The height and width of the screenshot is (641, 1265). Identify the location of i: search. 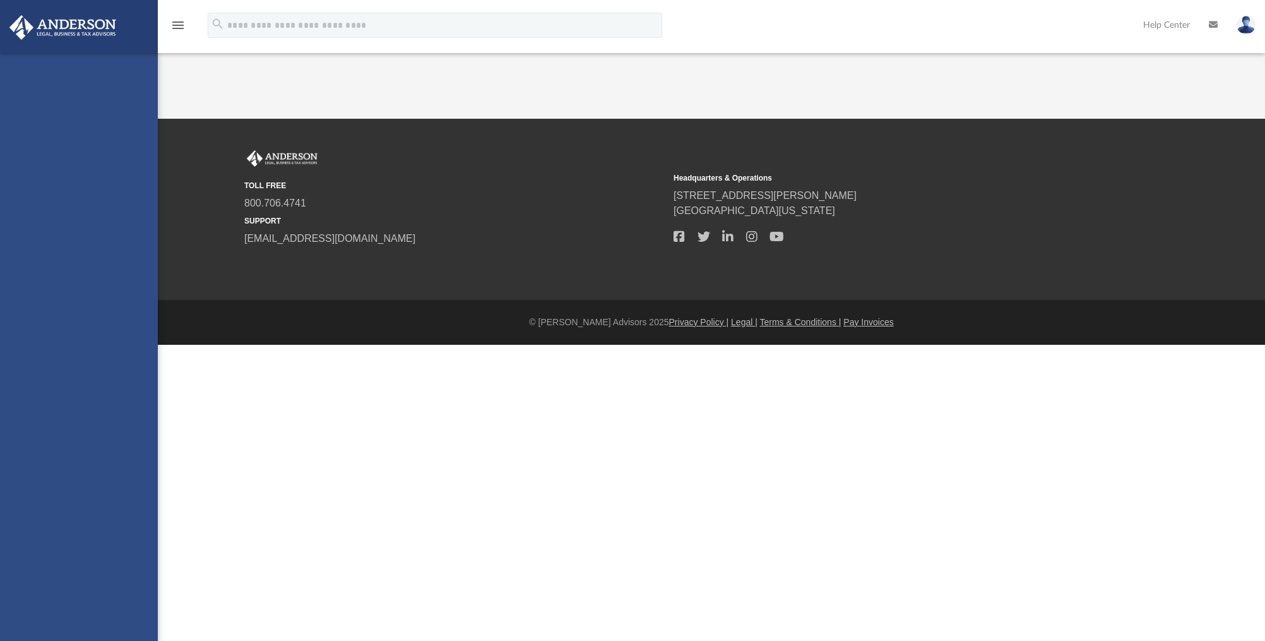
(218, 24).